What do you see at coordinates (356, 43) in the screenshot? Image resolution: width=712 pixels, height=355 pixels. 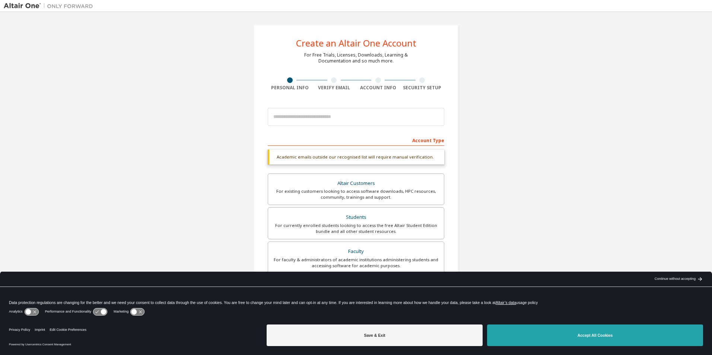 I see `div: Create an Altair One Account` at bounding box center [356, 43].